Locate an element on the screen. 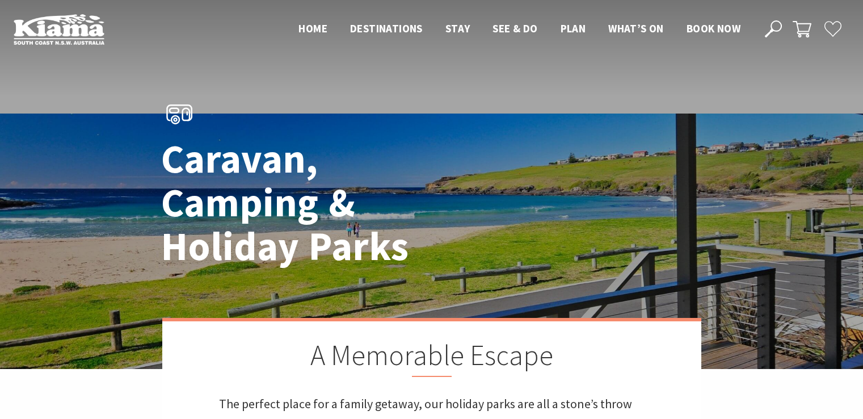 The image size is (863, 419). h1: Caravan, Camping & Holiday Parks is located at coordinates (321, 203).